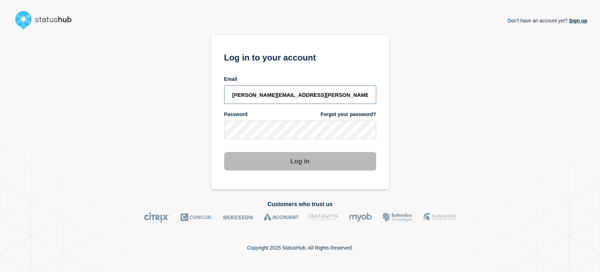 This screenshot has height=272, width=600. I want to click on span: Password, so click(236, 114).